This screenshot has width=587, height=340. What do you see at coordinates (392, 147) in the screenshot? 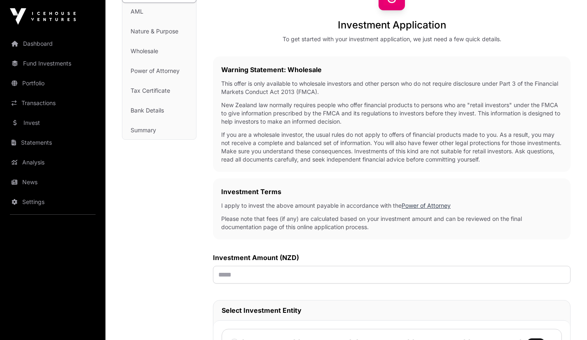
I see `p: If you are a wholesale investor, the usual rules do not apply to offers of financial products mad...` at bounding box center [392, 147].